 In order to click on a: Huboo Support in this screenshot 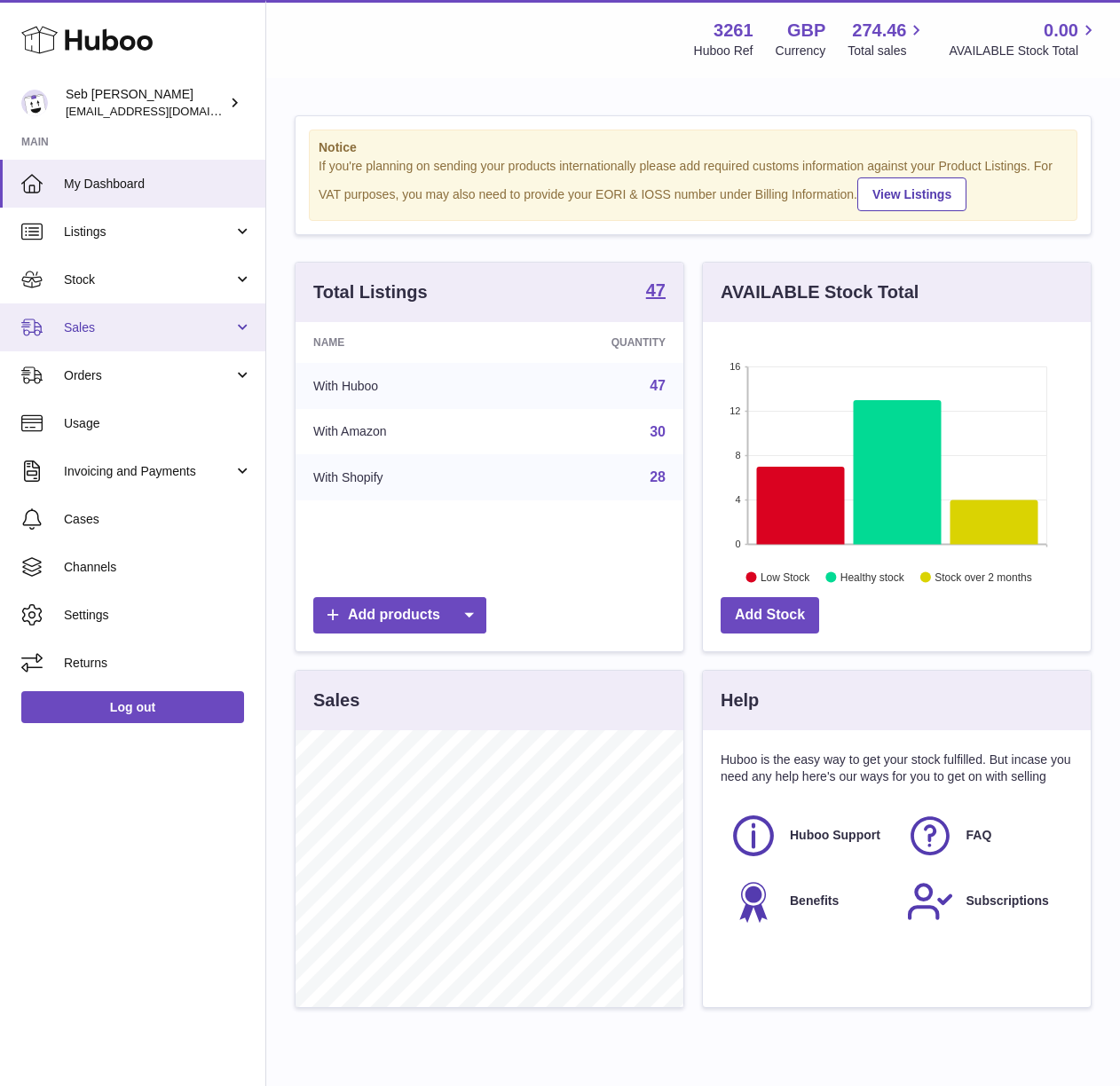, I will do `click(808, 835)`.